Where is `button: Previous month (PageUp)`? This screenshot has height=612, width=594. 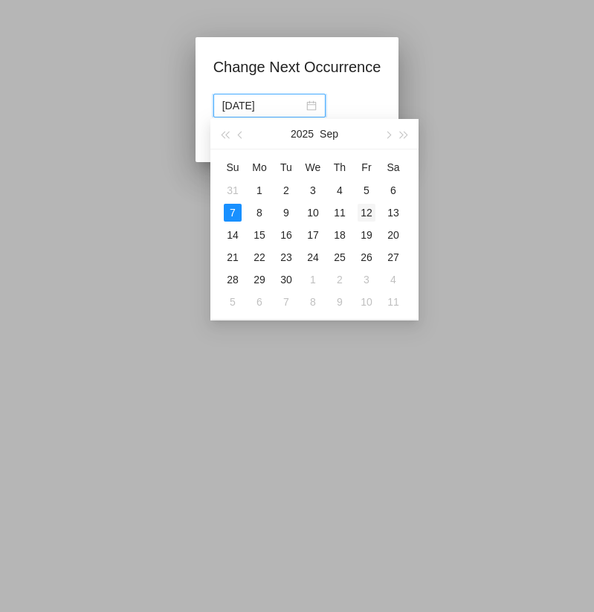 button: Previous month (PageUp) is located at coordinates (241, 134).